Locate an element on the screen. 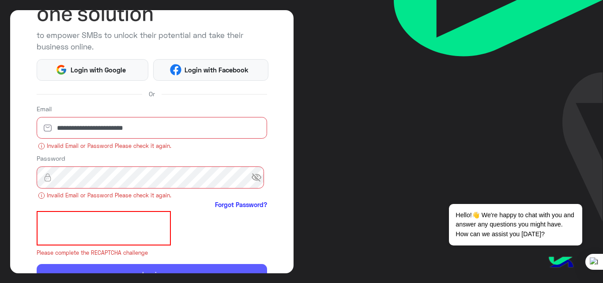 Image resolution: width=603 pixels, height=283 pixels. label: Password is located at coordinates (51, 158).